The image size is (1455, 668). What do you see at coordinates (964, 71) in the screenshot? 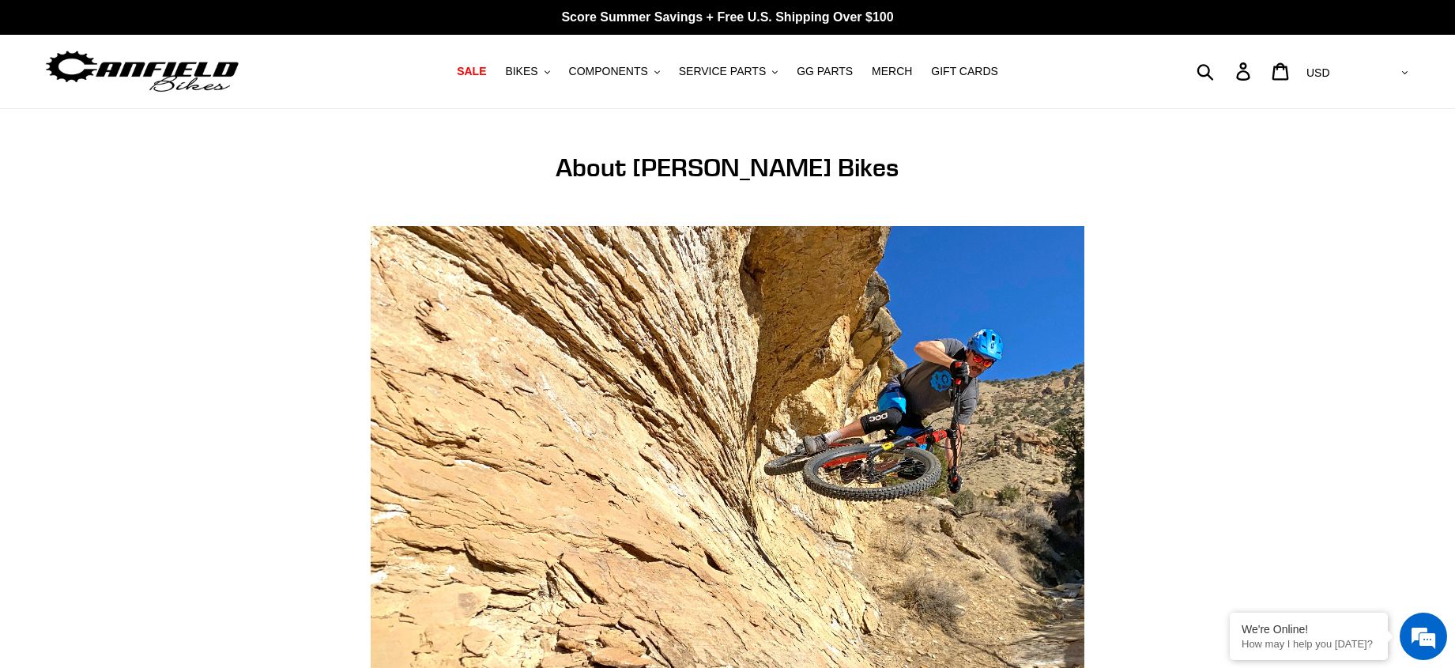
I see `a: GIFT CARDS` at bounding box center [964, 71].